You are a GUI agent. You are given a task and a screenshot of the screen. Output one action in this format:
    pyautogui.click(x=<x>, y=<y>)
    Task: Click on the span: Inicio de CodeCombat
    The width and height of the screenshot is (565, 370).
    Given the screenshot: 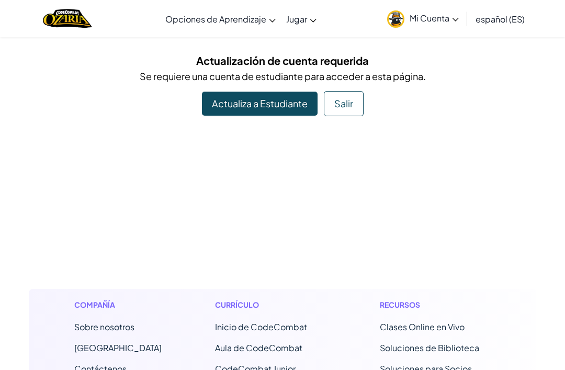 What is the action you would take?
    pyautogui.click(x=261, y=326)
    